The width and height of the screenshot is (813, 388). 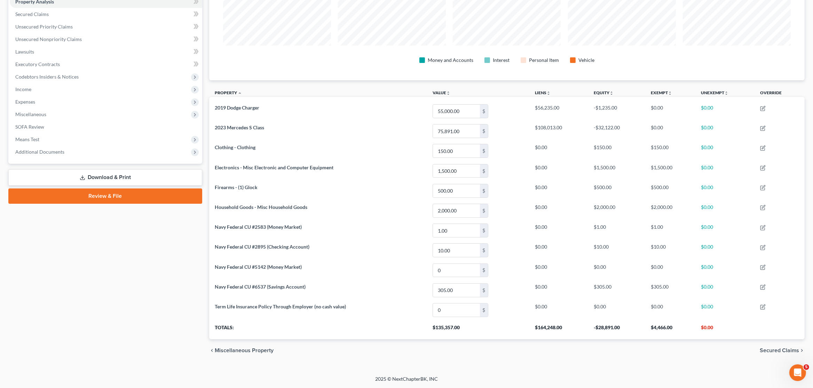 What do you see at coordinates (617, 251) in the screenshot?
I see `td: $10.00` at bounding box center [617, 251].